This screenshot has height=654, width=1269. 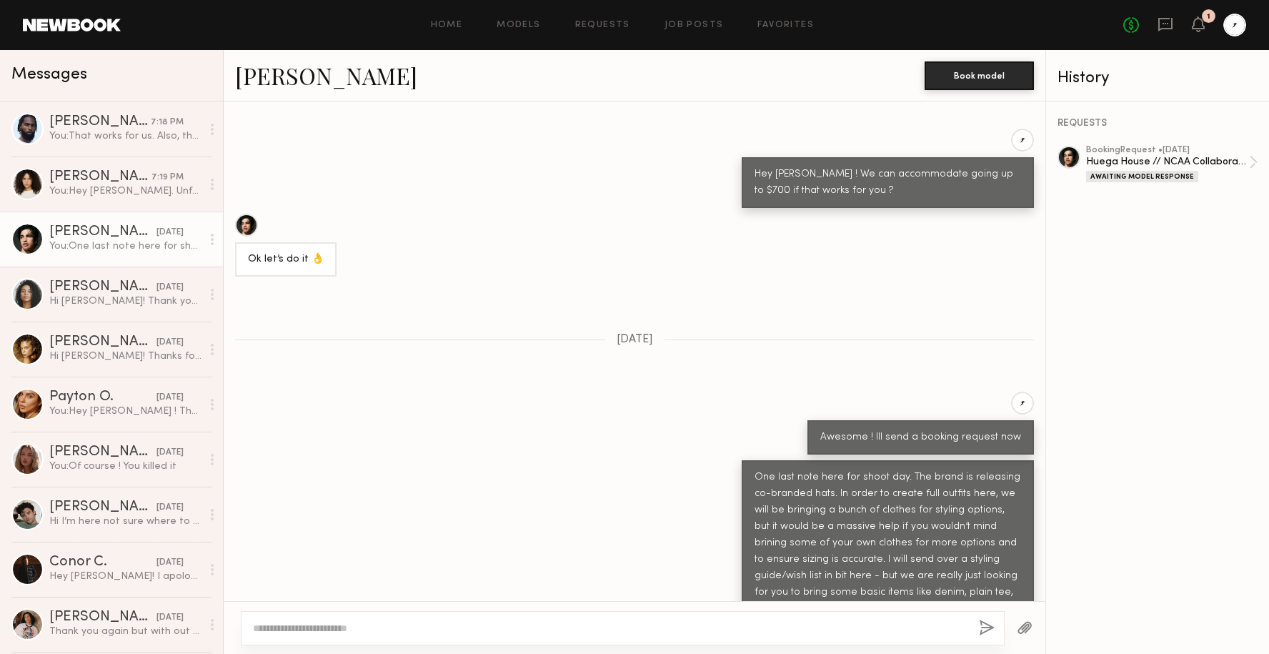 What do you see at coordinates (979, 76) in the screenshot?
I see `button: Book model` at bounding box center [979, 76].